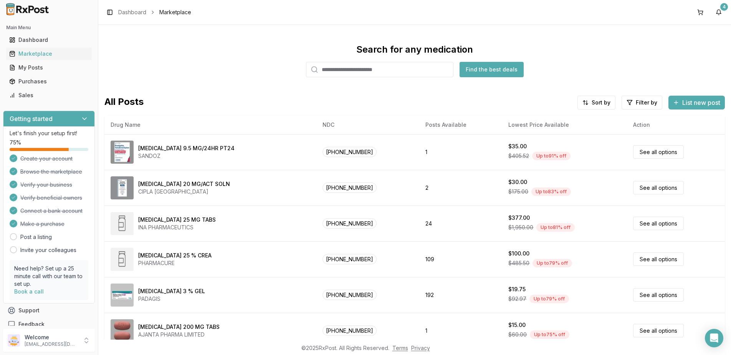 The height and width of the screenshot is (355, 731). I want to click on img: RxPost Logo, so click(28, 9).